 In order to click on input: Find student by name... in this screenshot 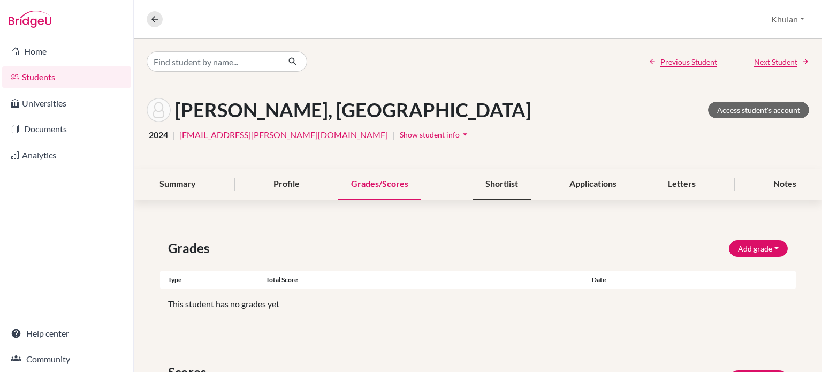, I will do `click(213, 62)`.